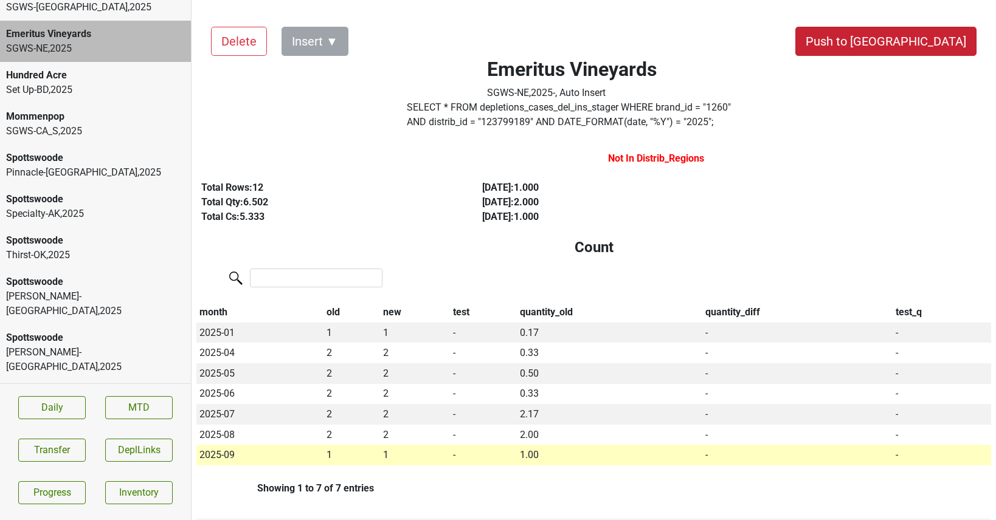 The width and height of the screenshot is (996, 520). What do you see at coordinates (609, 312) in the screenshot?
I see `th: quantity_old: activate to sort column ascending` at bounding box center [609, 312].